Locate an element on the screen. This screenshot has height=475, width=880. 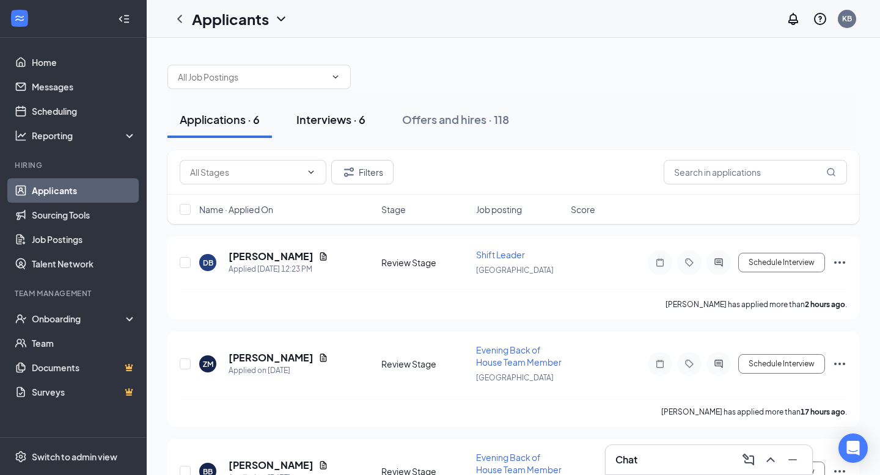
button: Minimize is located at coordinates (793, 460).